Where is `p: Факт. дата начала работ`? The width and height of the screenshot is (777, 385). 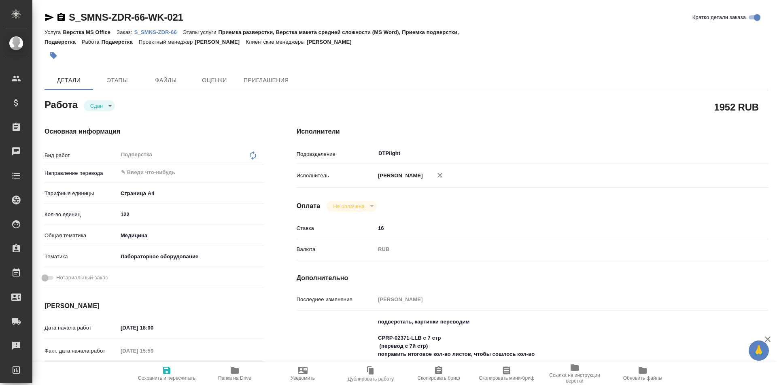 p: Факт. дата начала работ is located at coordinates (81, 351).